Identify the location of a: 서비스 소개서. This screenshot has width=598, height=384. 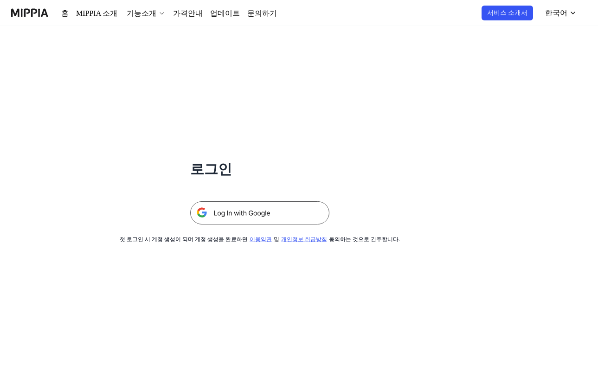
(513, 13).